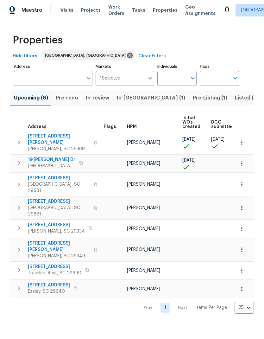  I want to click on span: Projects, so click(91, 10).